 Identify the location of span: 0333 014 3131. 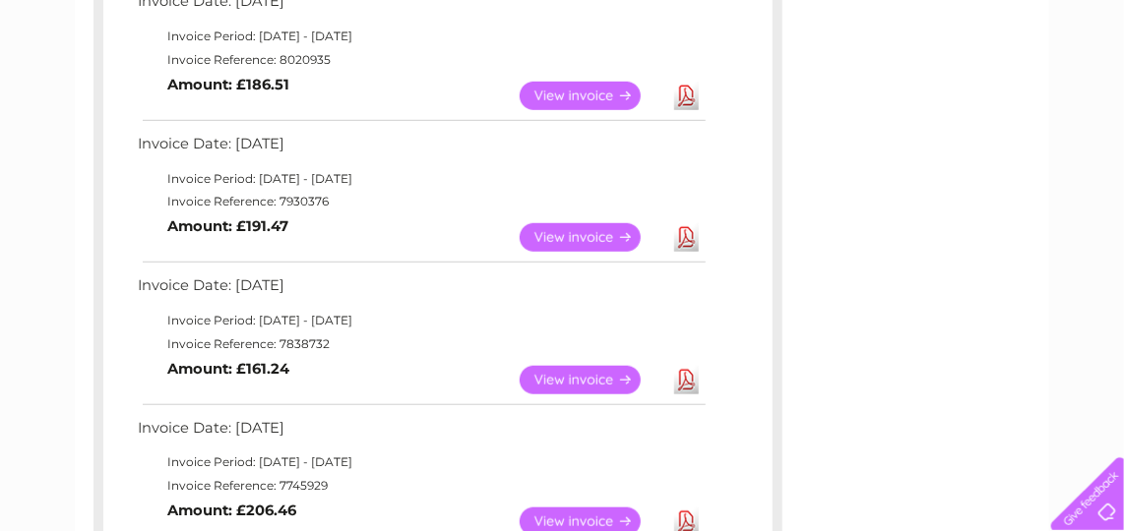
(821, 22).